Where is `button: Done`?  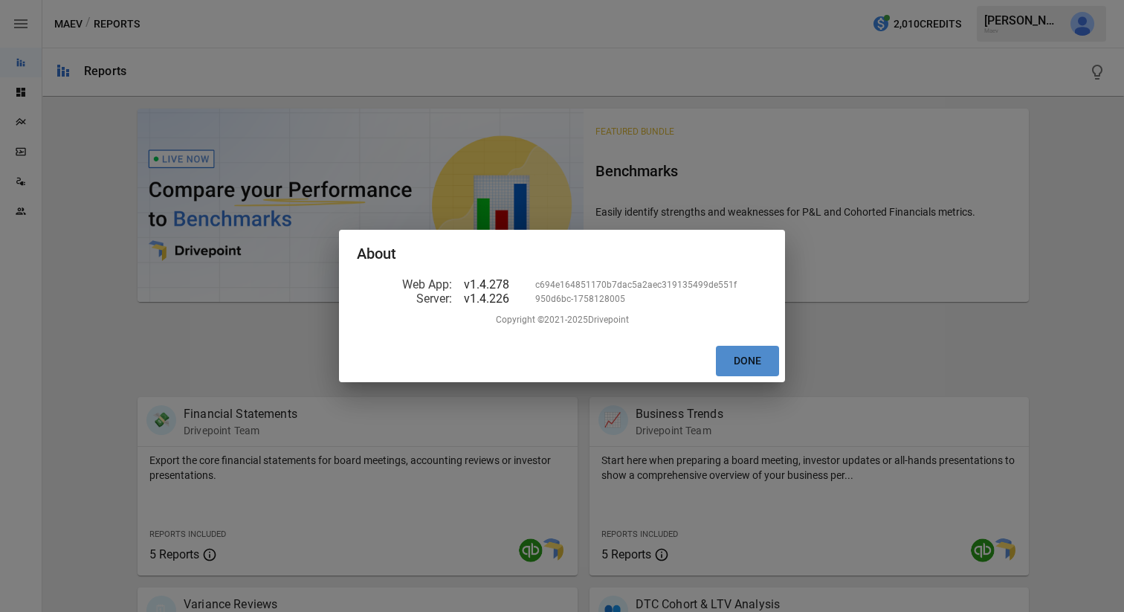
button: Done is located at coordinates (747, 361).